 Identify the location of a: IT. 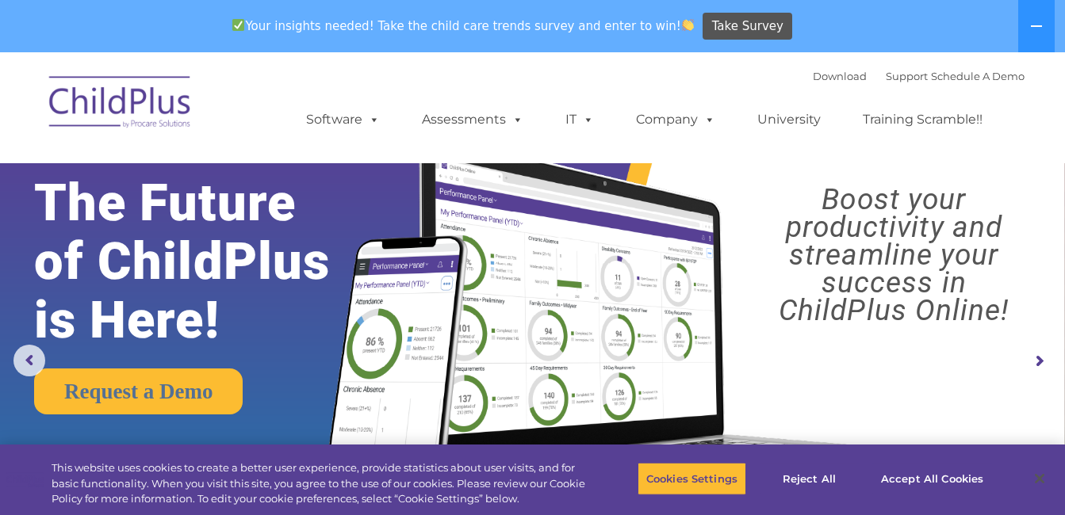
(580, 120).